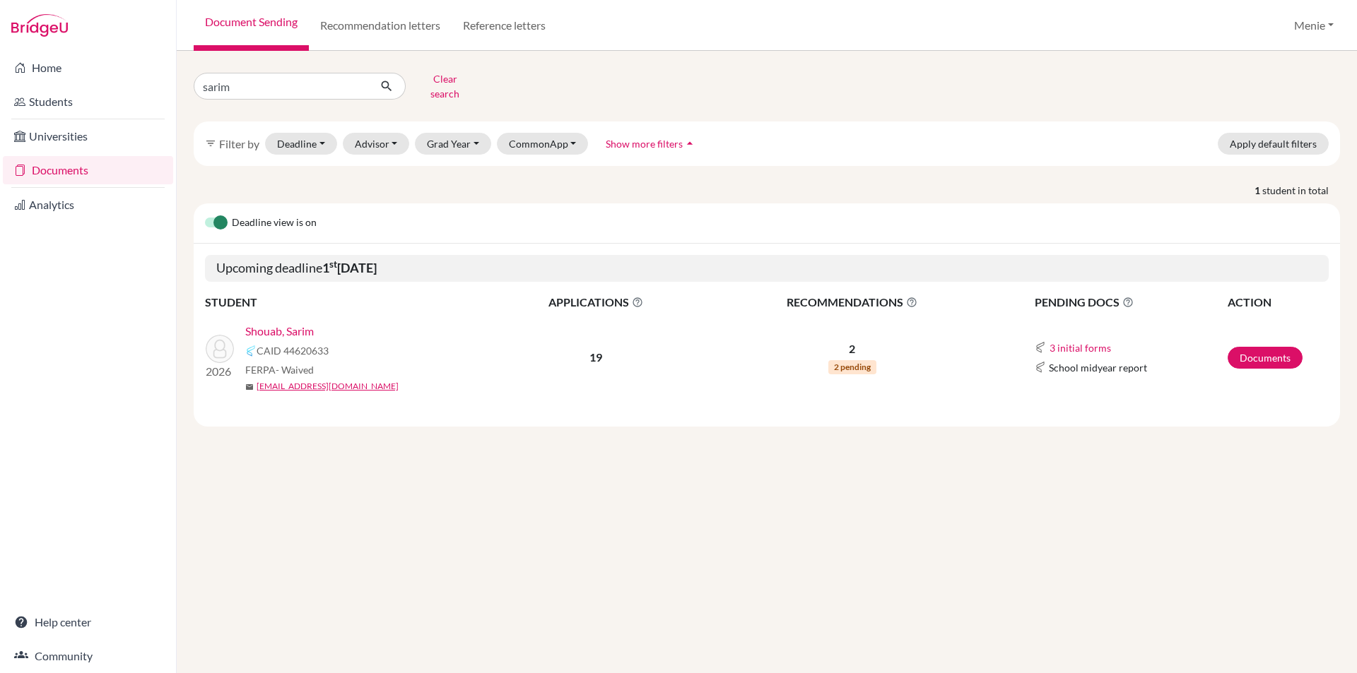 The image size is (1357, 673). I want to click on p: 2, so click(852, 349).